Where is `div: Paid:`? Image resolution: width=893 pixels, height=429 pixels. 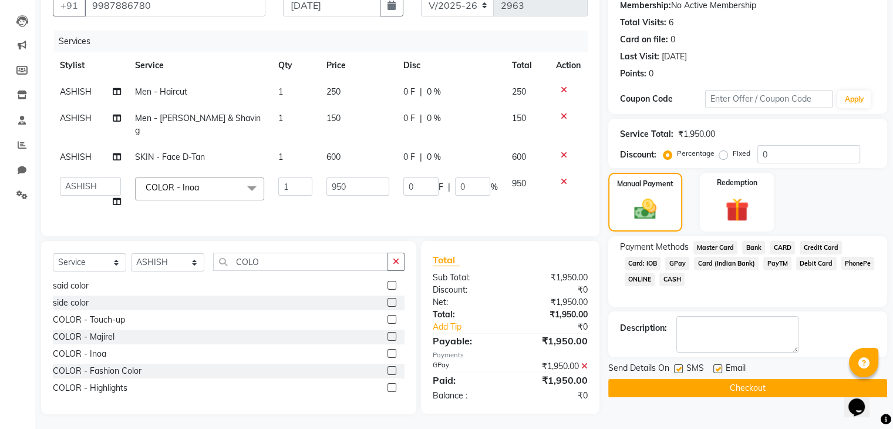 div: Paid: is located at coordinates (467, 380).